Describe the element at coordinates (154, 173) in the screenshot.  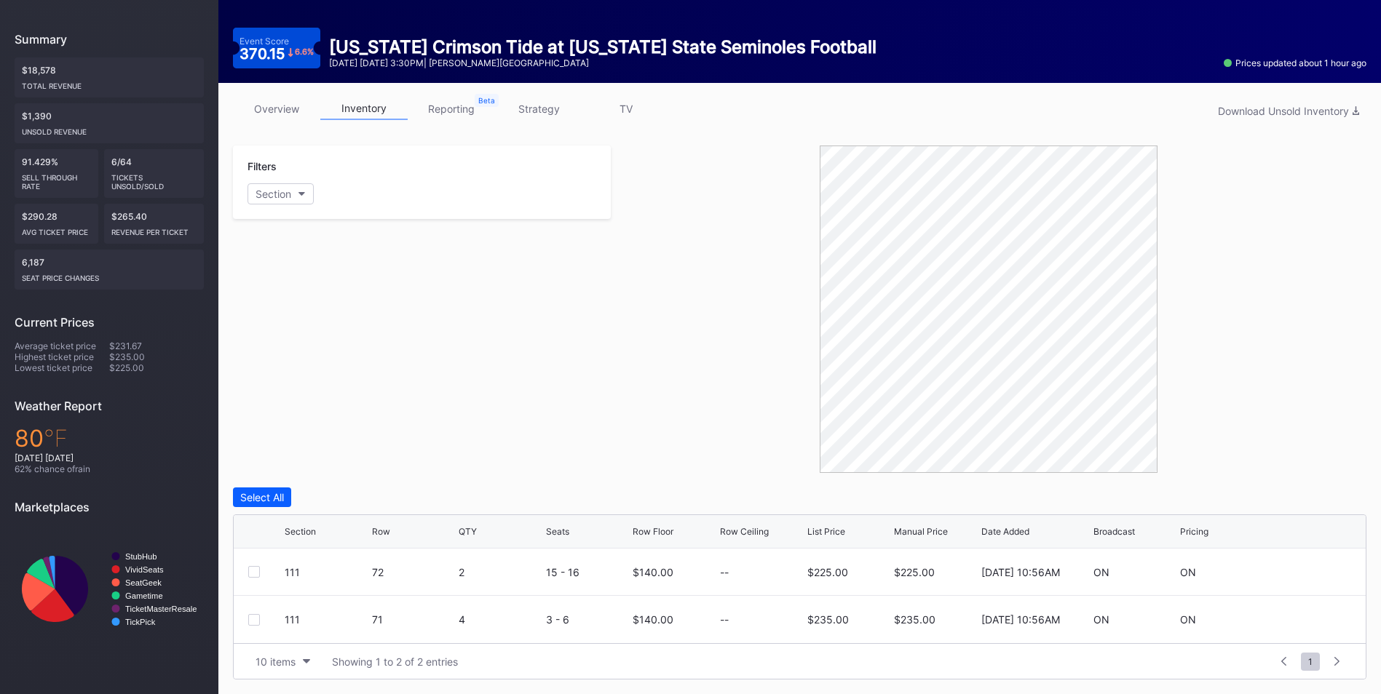
I see `div: 6/64` at that location.